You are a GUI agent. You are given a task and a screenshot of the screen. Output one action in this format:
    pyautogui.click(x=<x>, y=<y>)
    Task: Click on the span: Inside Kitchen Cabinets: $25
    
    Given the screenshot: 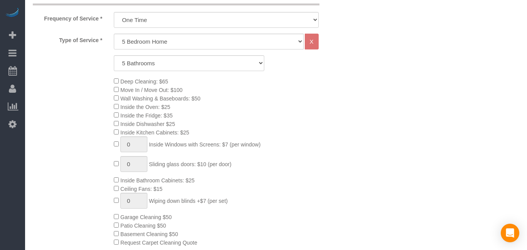 What is the action you would take?
    pyautogui.click(x=155, y=132)
    